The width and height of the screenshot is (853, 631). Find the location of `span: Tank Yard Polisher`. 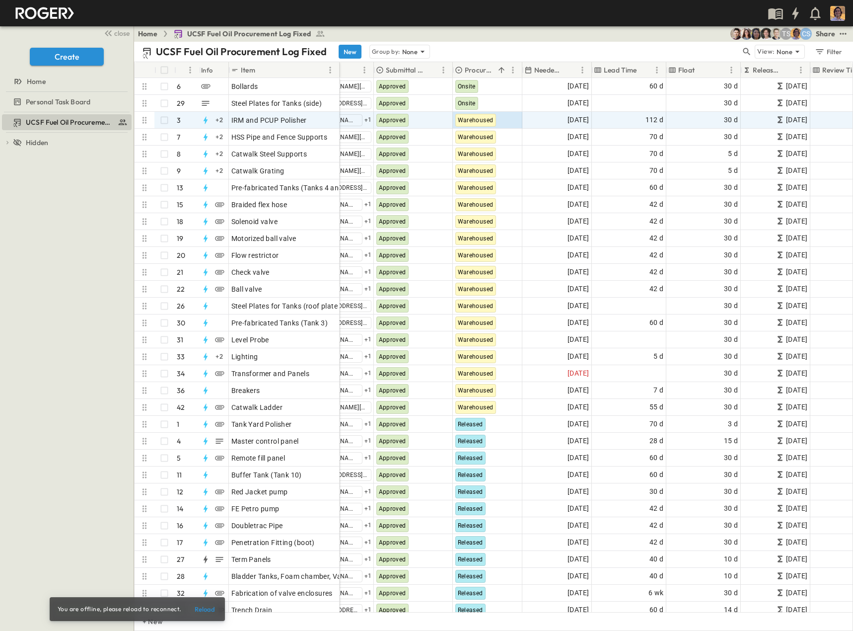

span: Tank Yard Polisher is located at coordinates (262, 424).